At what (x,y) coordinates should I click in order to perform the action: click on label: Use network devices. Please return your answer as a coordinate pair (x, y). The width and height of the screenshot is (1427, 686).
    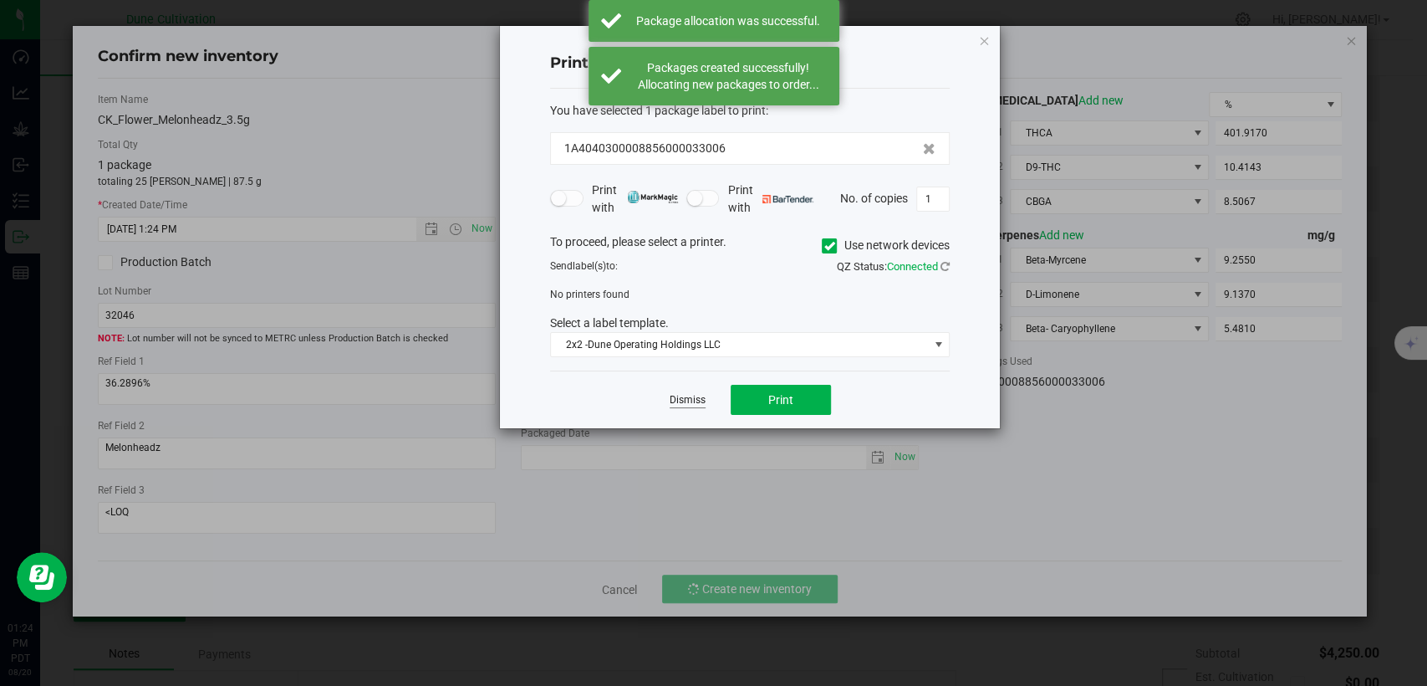
    Looking at the image, I should click on (885, 245).